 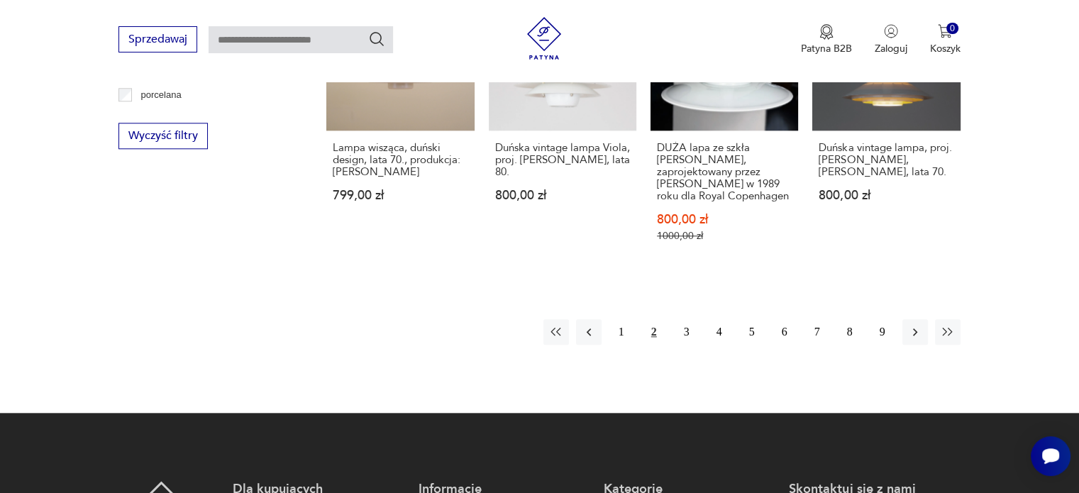 I want to click on p: Koszyk, so click(x=945, y=48).